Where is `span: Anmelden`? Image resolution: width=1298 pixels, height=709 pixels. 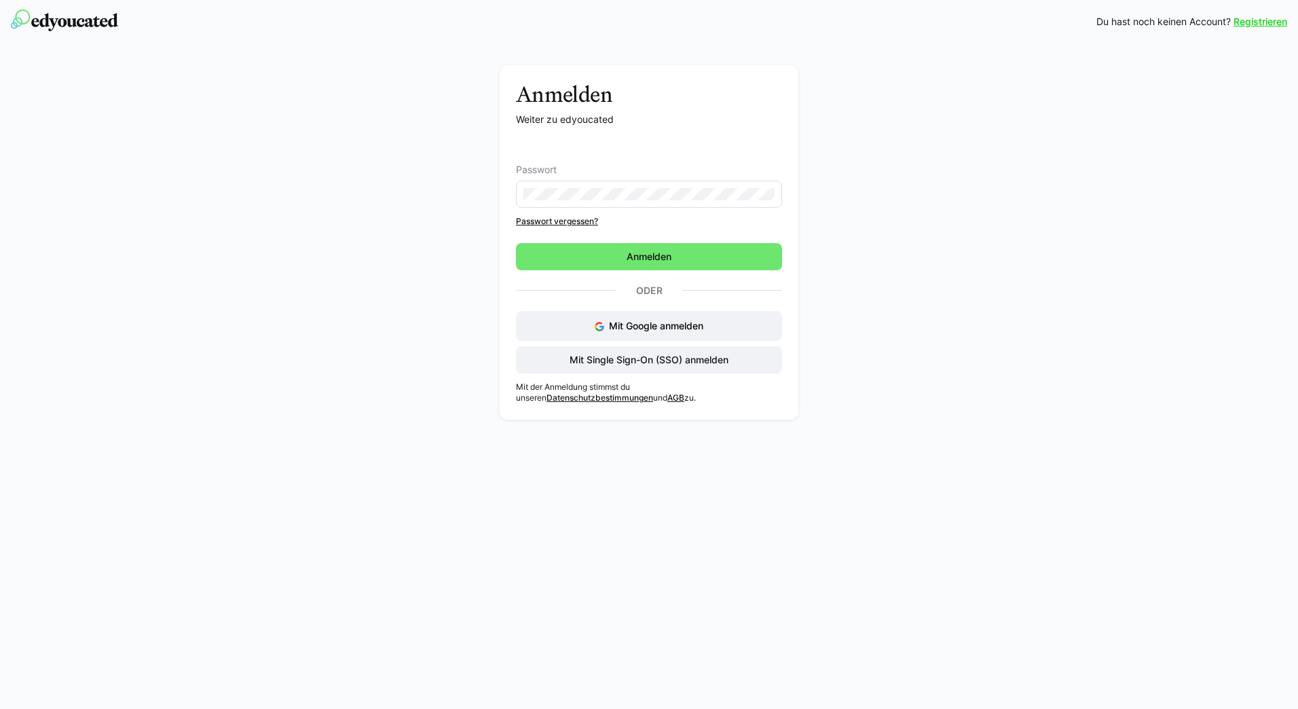 span: Anmelden is located at coordinates (649, 257).